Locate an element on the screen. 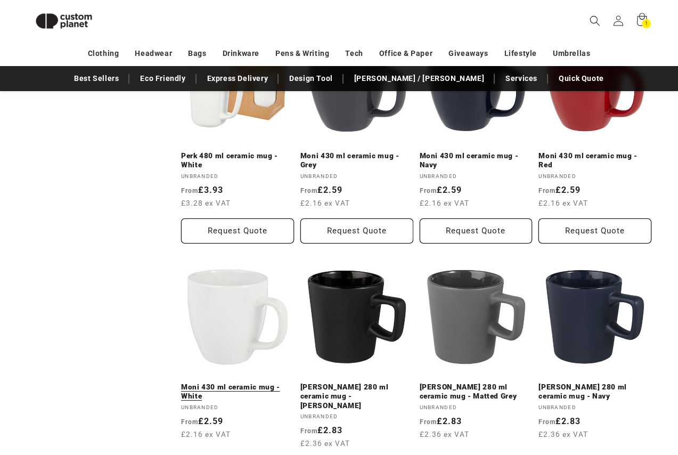  span: 1 is located at coordinates (647, 23).